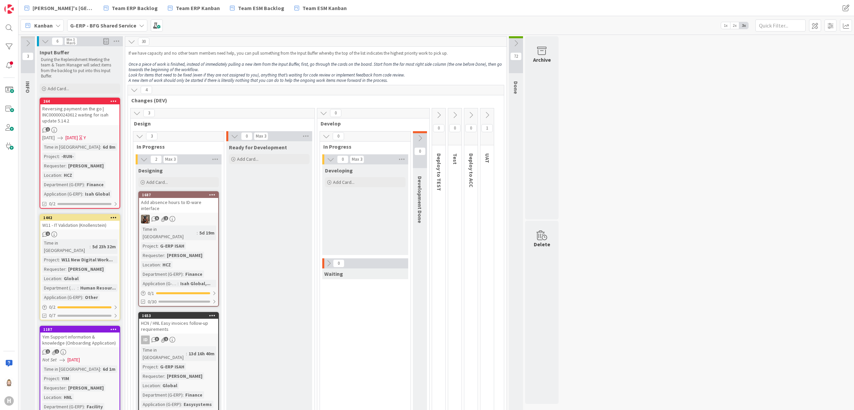 Image resolution: width=854 pixels, height=410 pixels. I want to click on div: 1187, so click(80, 330).